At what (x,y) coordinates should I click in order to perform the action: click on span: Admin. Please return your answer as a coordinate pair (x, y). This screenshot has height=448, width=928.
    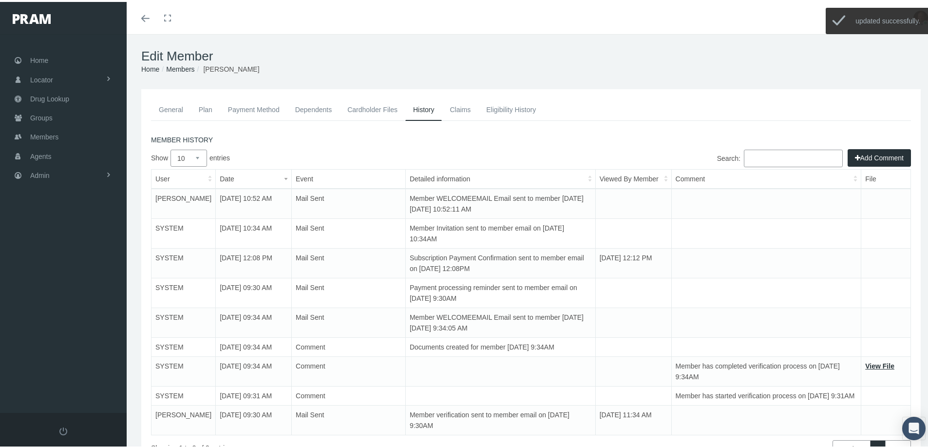
    Looking at the image, I should click on (40, 173).